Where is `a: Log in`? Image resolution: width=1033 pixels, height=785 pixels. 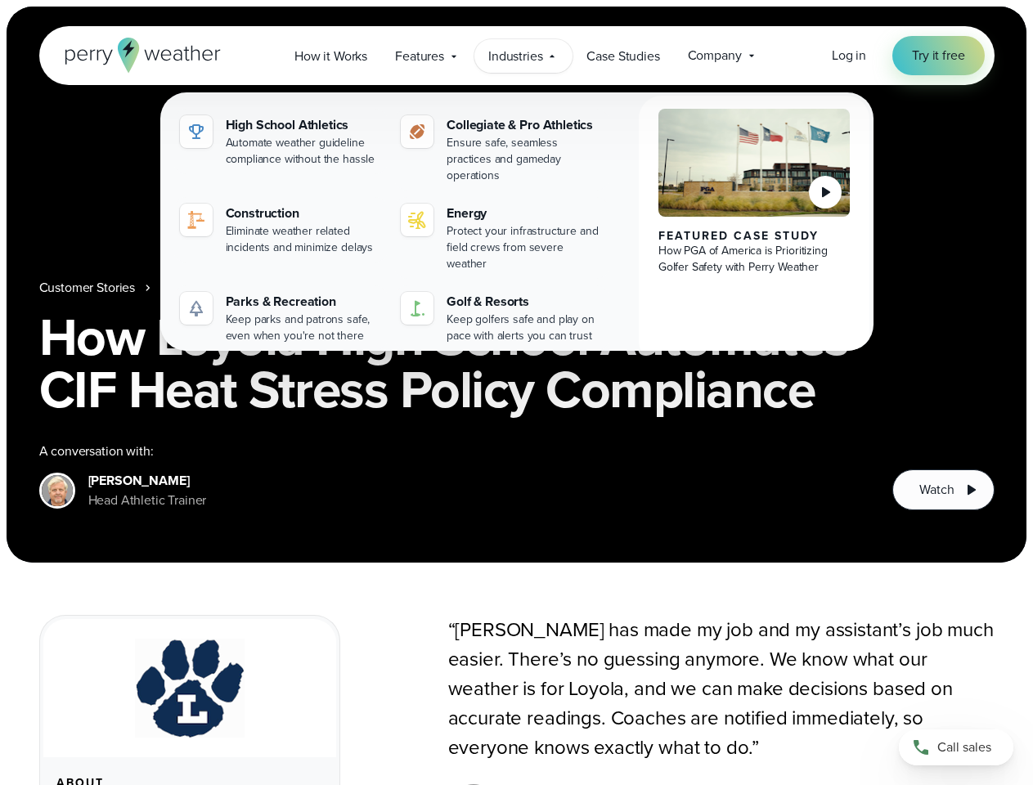
a: Log in is located at coordinates (849, 56).